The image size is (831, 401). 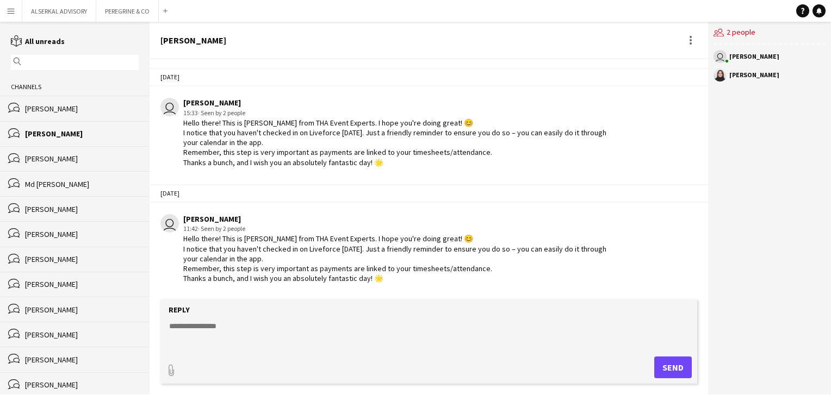 I want to click on div: 15:33, so click(x=395, y=113).